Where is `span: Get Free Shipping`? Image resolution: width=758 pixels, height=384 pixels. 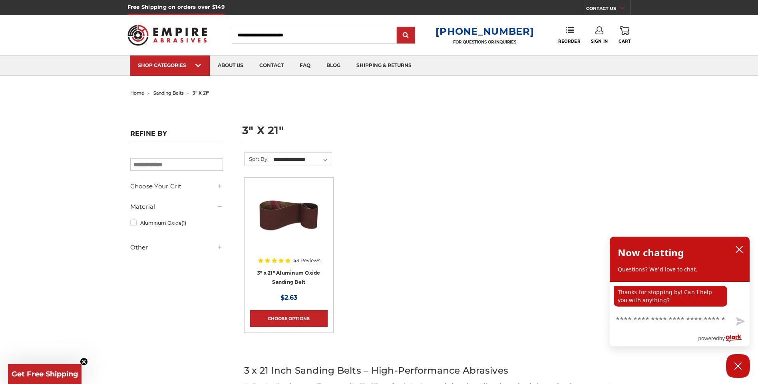
span: Get Free Shipping is located at coordinates (45, 374).